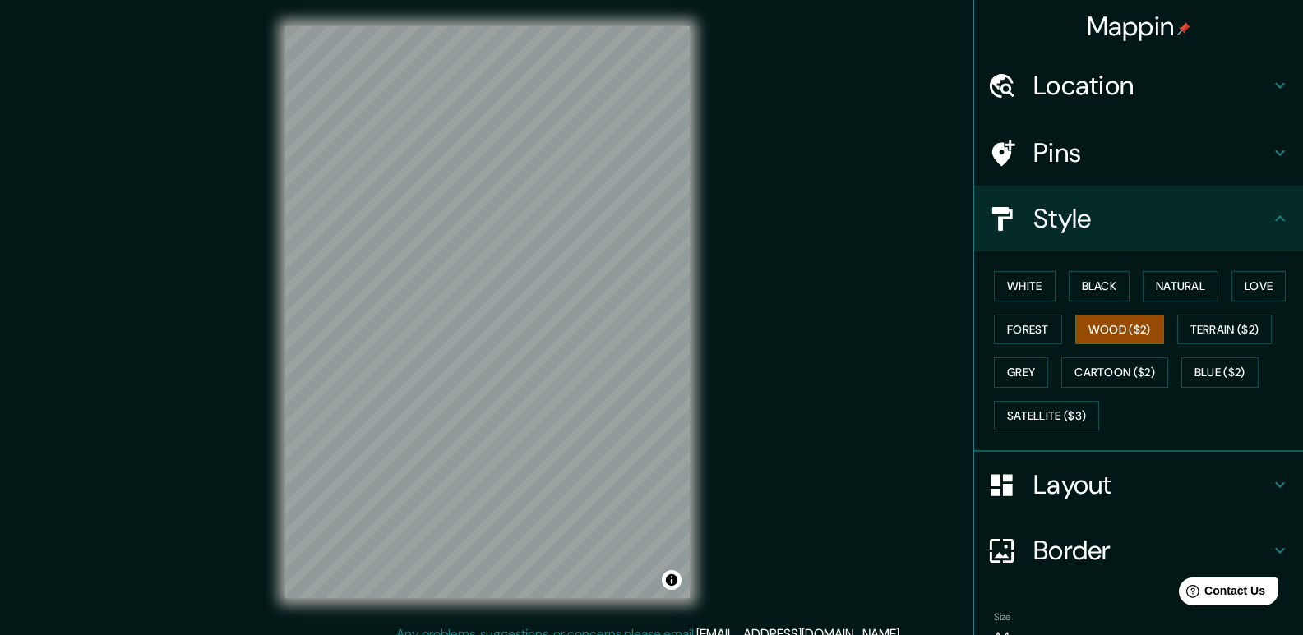 This screenshot has width=1303, height=635. What do you see at coordinates (1151, 219) in the screenshot?
I see `h4: Style` at bounding box center [1151, 219].